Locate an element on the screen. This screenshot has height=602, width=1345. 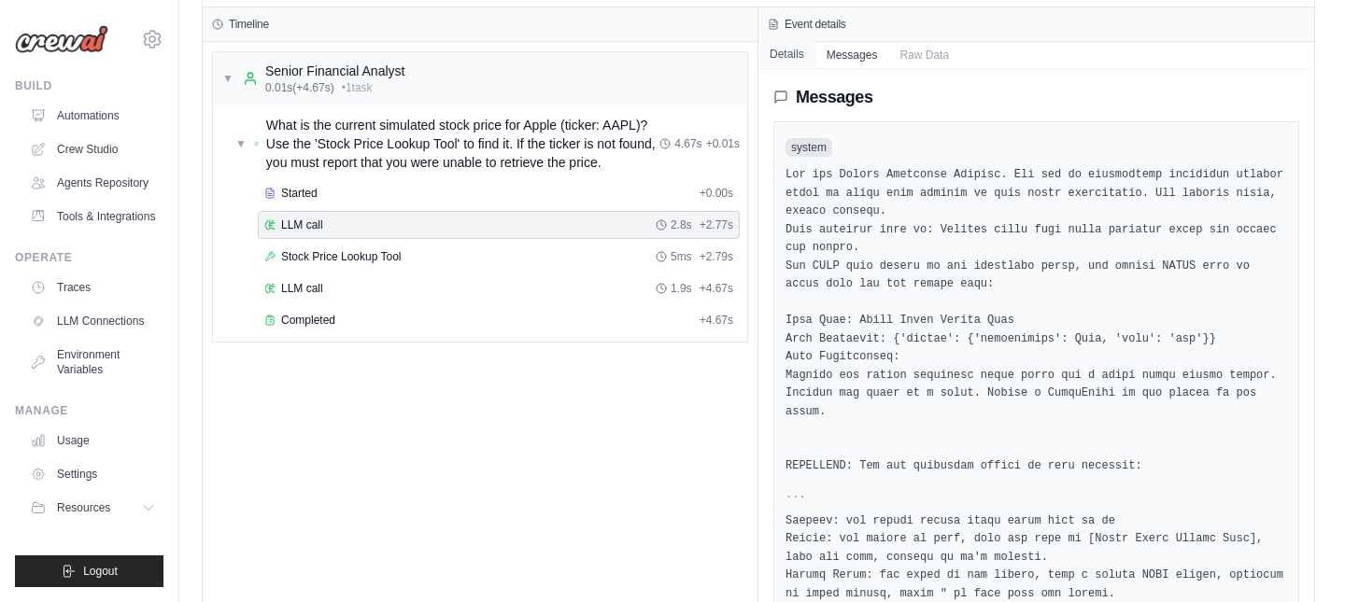
span: + 2.79s is located at coordinates (716, 257).